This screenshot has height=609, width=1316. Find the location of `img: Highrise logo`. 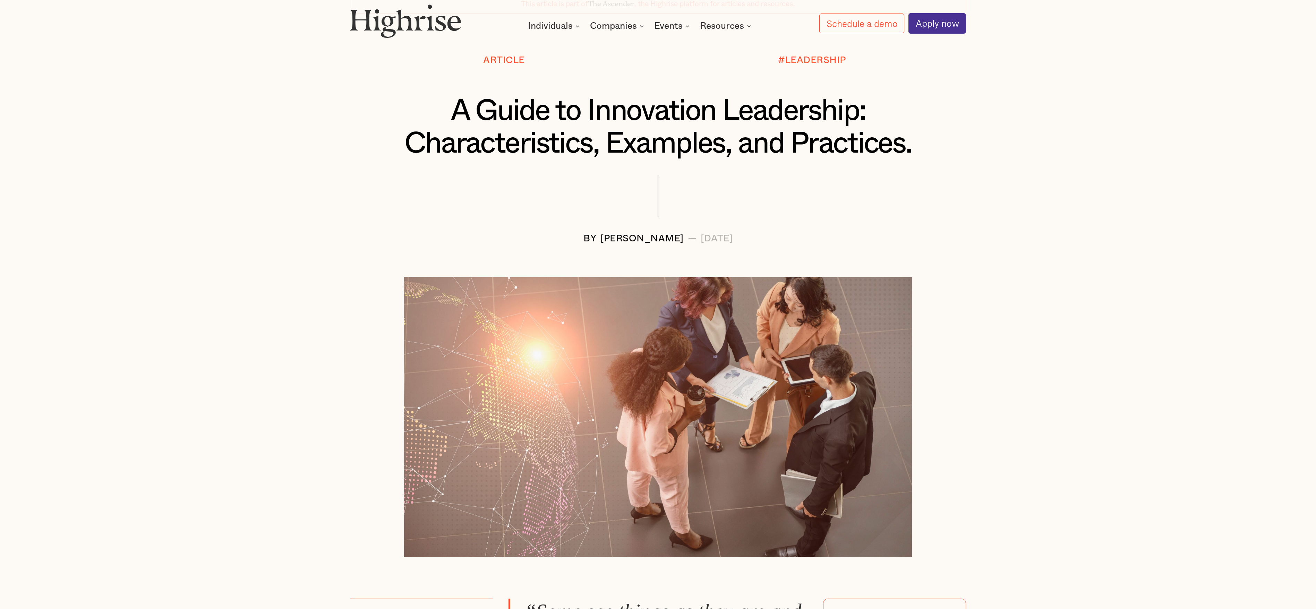

img: Highrise logo is located at coordinates (406, 21).